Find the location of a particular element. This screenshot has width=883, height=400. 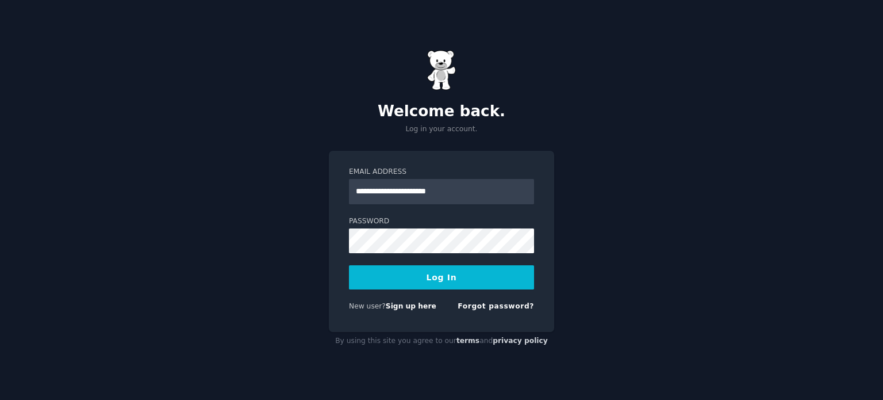

div: By using this site you agree to our and is located at coordinates (442, 341).